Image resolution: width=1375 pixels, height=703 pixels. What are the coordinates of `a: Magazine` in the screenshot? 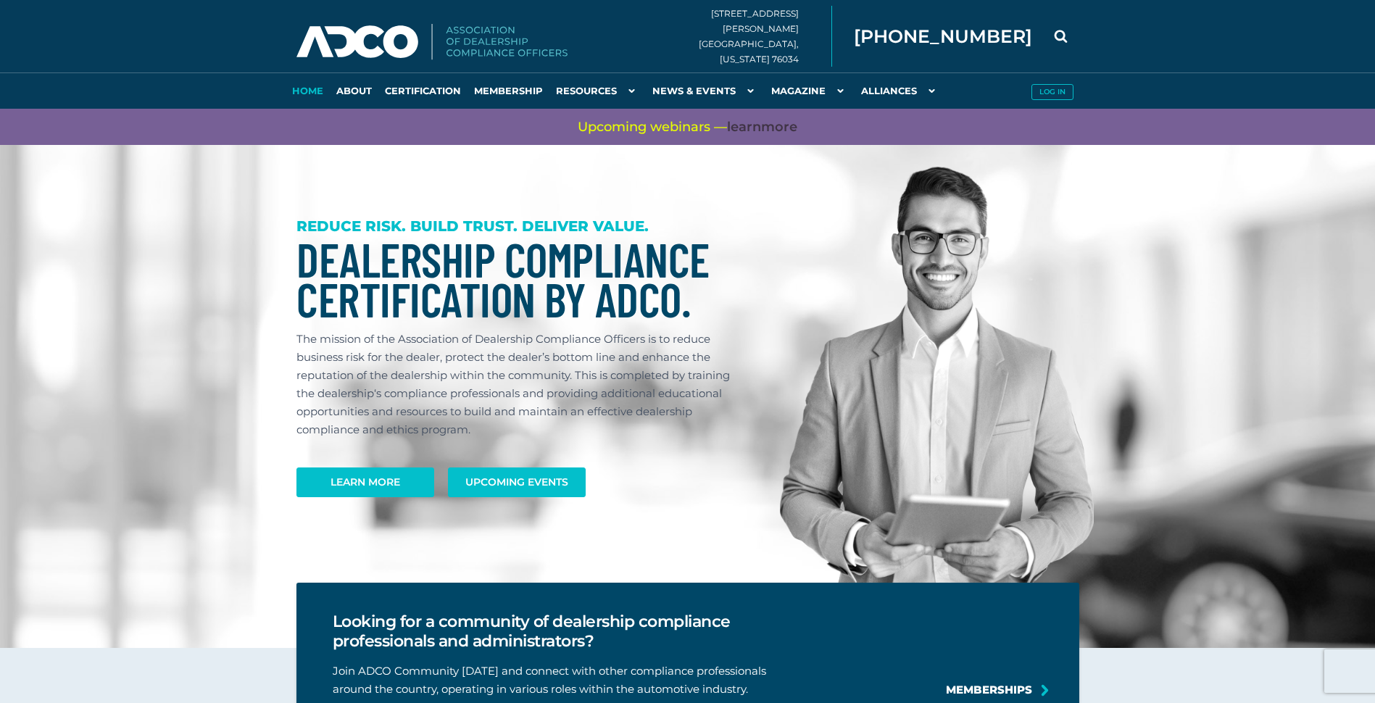 It's located at (810, 91).